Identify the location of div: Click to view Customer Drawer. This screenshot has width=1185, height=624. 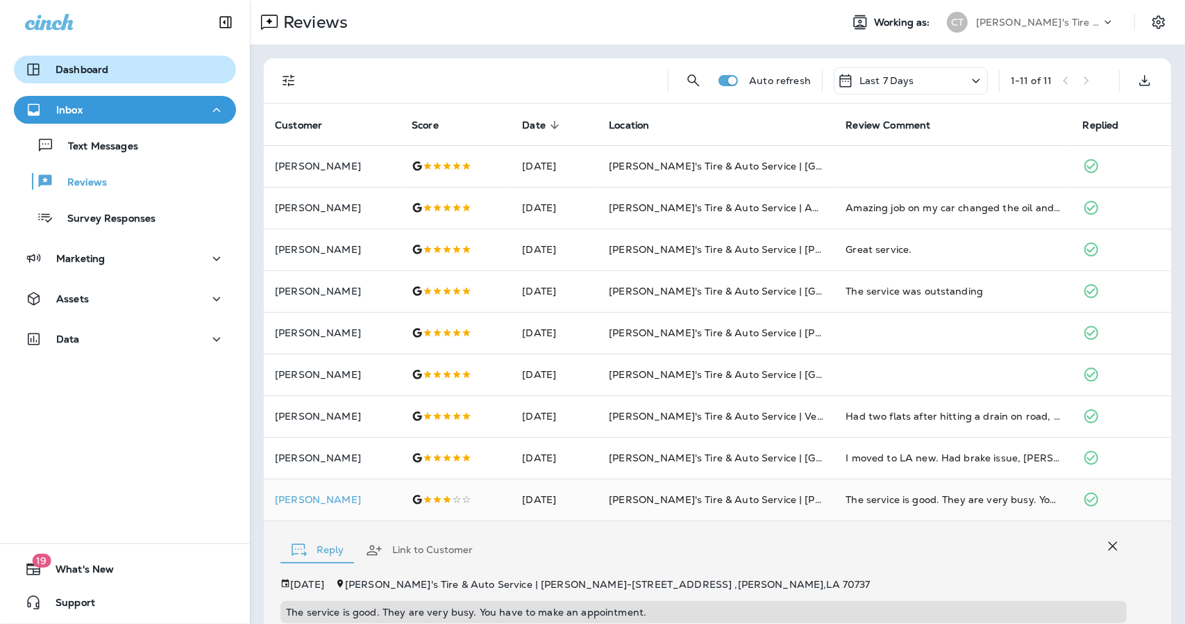
(332, 499).